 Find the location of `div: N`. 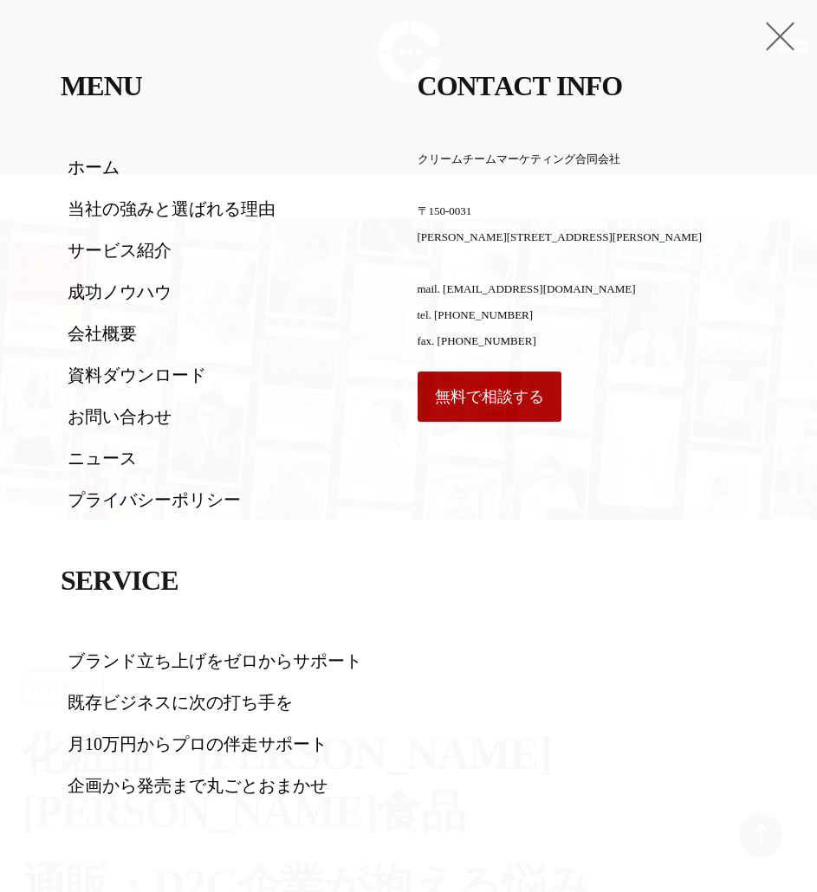

div: N is located at coordinates (113, 86).